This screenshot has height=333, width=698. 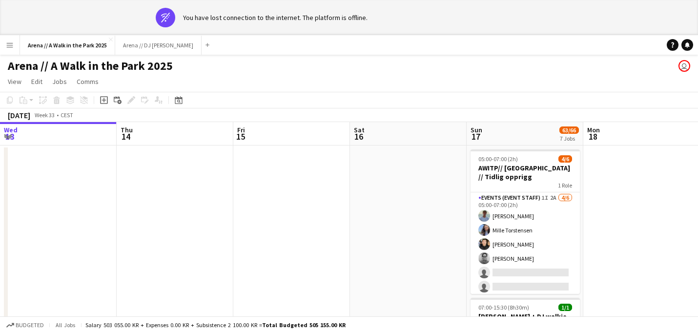 What do you see at coordinates (37, 82) in the screenshot?
I see `a: Edit` at bounding box center [37, 82].